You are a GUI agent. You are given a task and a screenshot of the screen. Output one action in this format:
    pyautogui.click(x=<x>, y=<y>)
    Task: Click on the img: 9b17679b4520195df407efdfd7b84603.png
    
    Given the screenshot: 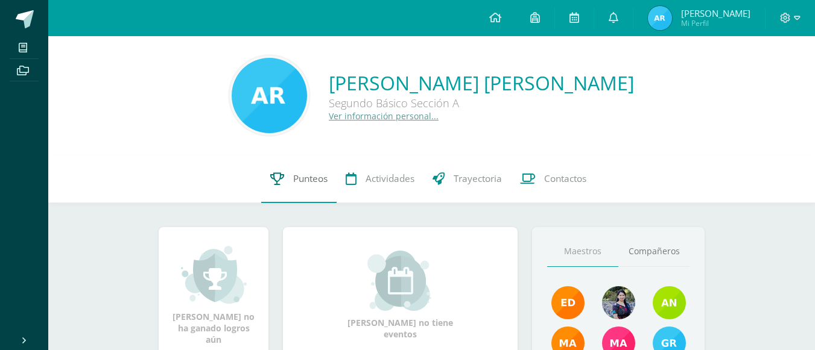 What is the action you would take?
    pyautogui.click(x=618, y=303)
    